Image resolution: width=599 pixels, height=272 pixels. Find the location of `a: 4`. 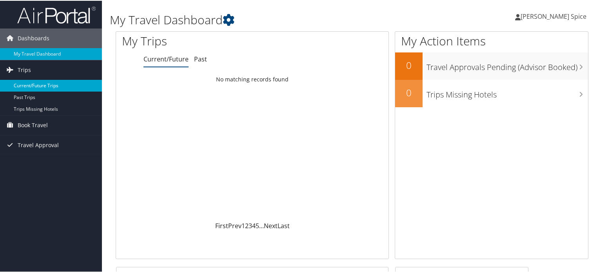

a: 4 is located at coordinates (253, 225).